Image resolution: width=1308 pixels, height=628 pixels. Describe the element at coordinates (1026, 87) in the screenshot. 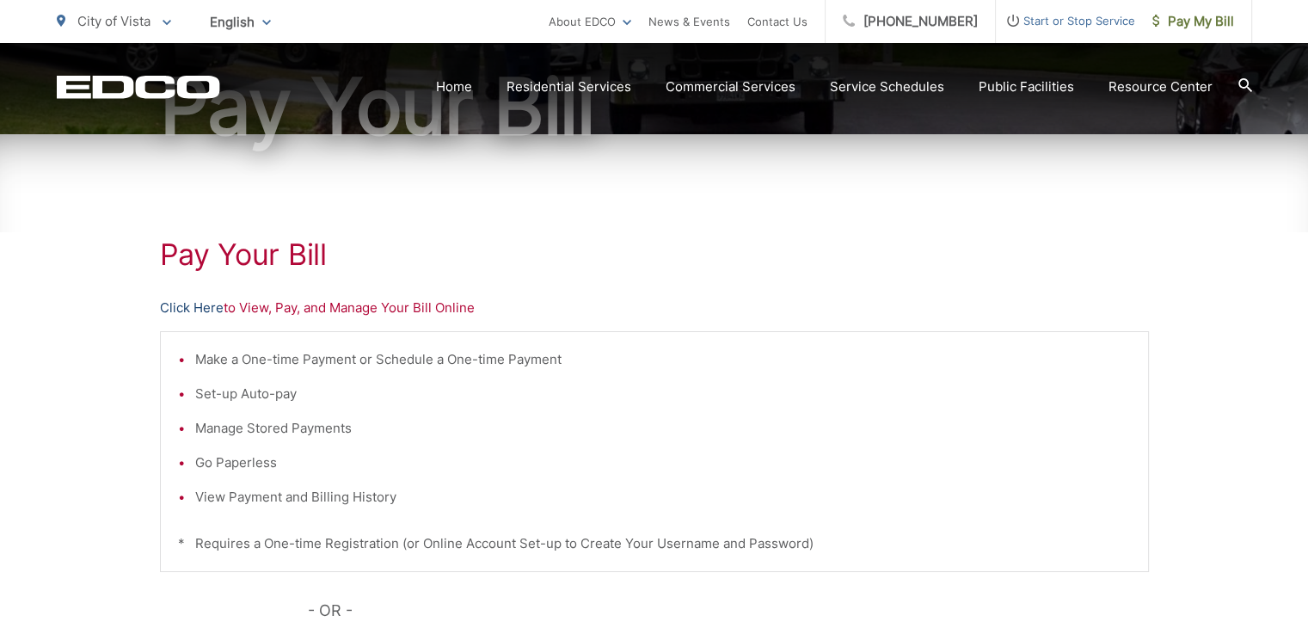

I see `a: Public Facilities` at that location.